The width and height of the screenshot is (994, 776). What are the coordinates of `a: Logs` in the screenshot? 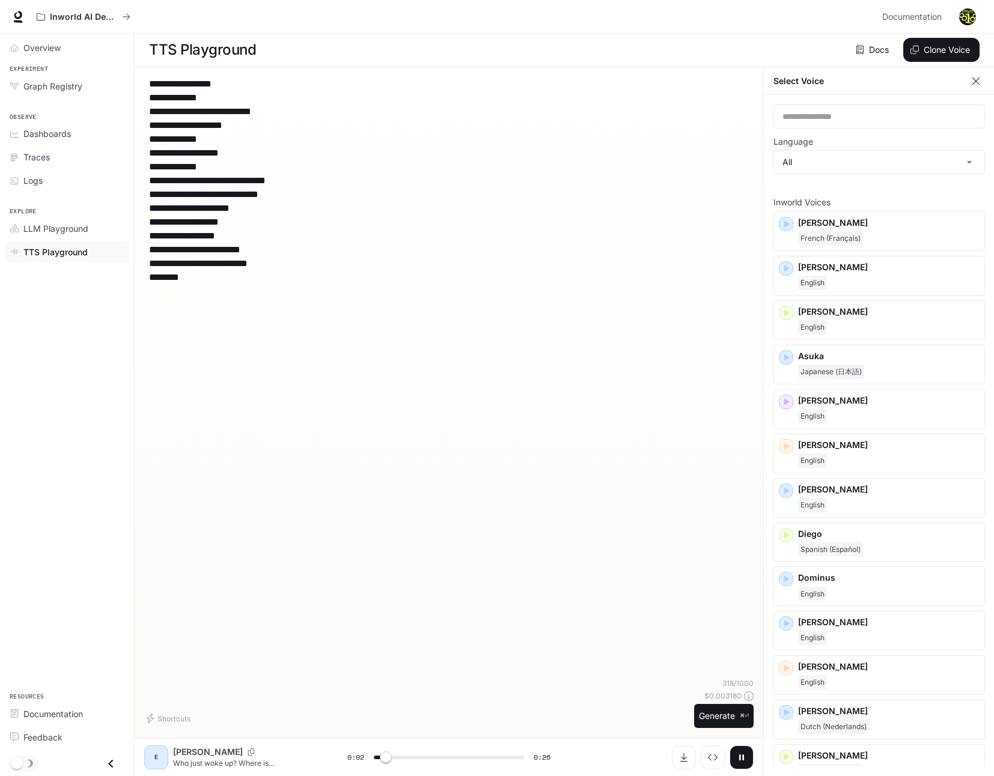 It's located at (67, 180).